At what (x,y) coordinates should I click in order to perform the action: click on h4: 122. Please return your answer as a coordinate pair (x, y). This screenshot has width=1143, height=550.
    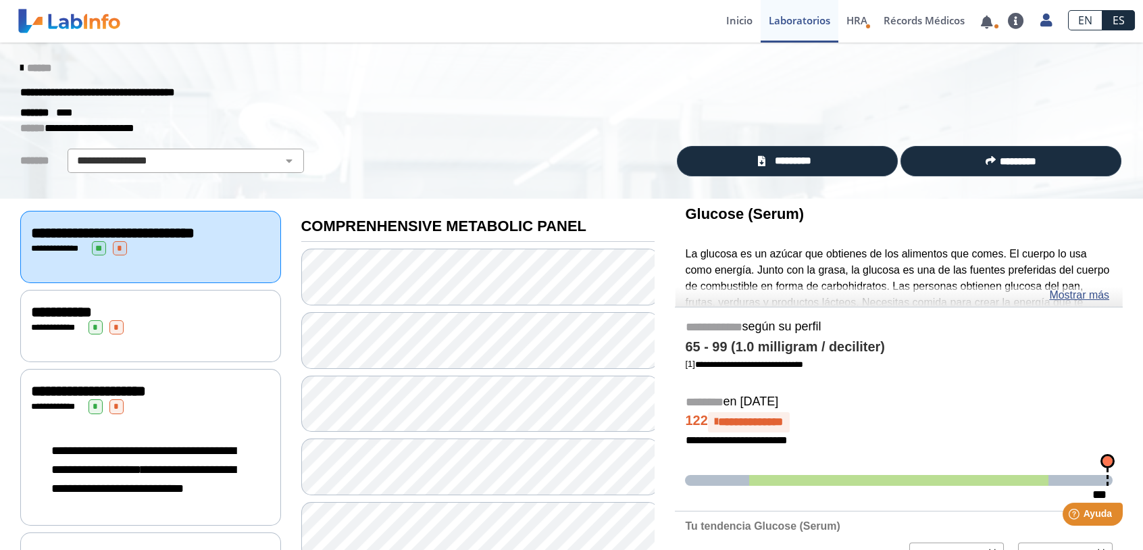
    Looking at the image, I should click on (899, 422).